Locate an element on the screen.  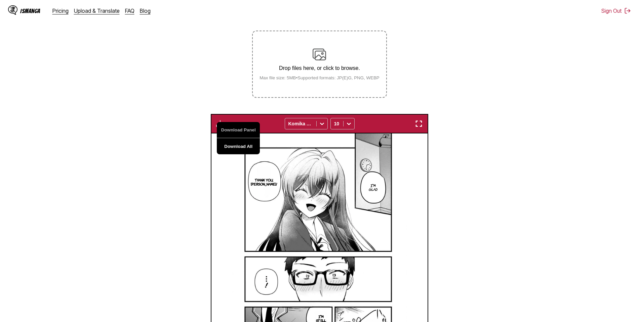
p: I'm glad. is located at coordinates (373, 187).